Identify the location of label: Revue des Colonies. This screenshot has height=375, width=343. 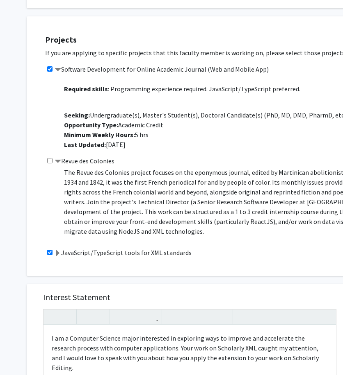
(84, 161).